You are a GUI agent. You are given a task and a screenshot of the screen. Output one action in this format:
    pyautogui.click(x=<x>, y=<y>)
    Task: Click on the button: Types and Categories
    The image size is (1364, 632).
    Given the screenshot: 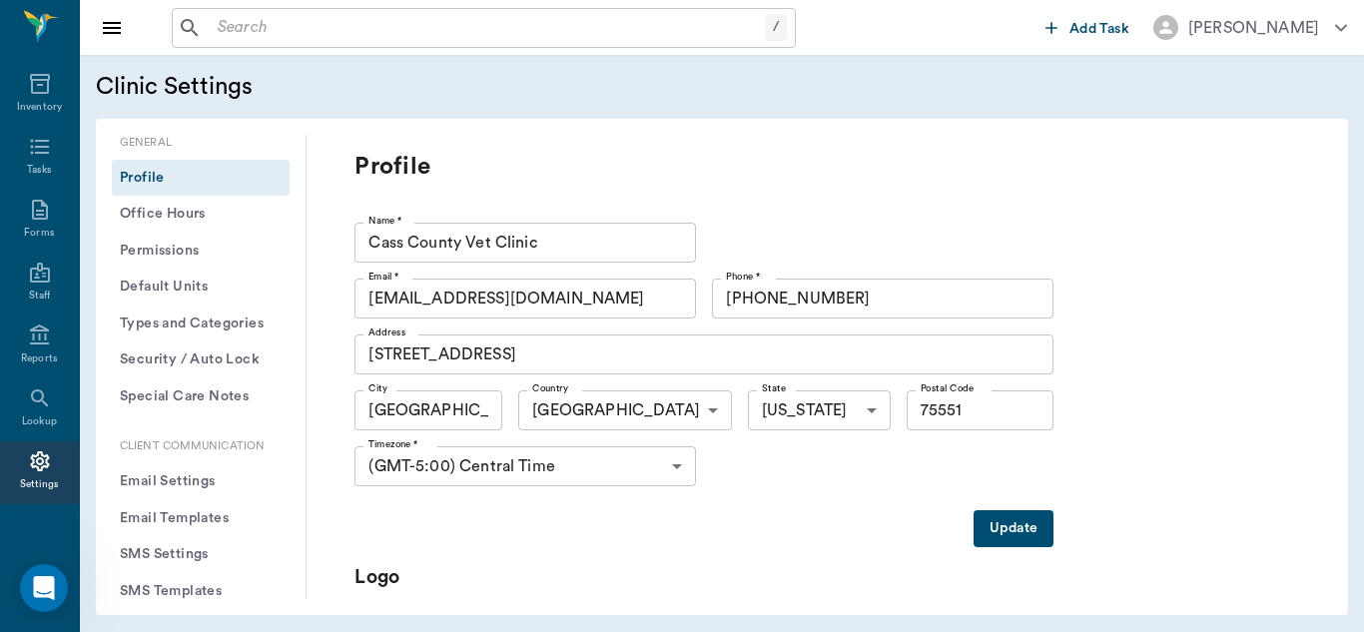 What is the action you would take?
    pyautogui.click(x=201, y=324)
    